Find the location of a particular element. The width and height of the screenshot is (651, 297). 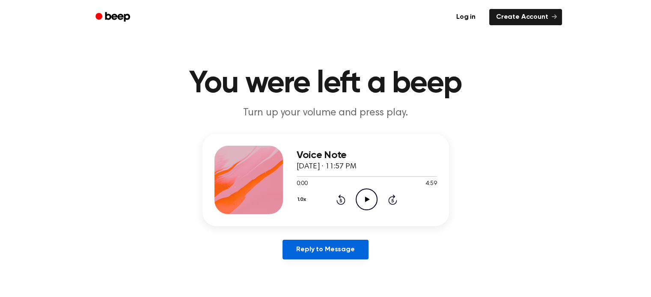

button: 1.0x is located at coordinates (303, 200).